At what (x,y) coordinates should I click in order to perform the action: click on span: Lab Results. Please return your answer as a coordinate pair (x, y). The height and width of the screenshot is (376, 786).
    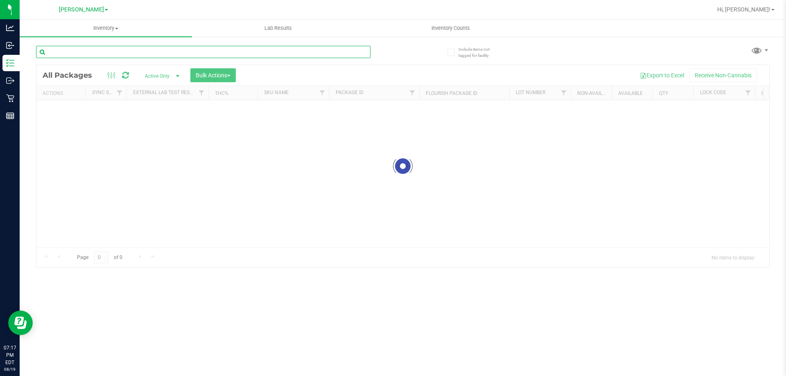
    Looking at the image, I should click on (278, 28).